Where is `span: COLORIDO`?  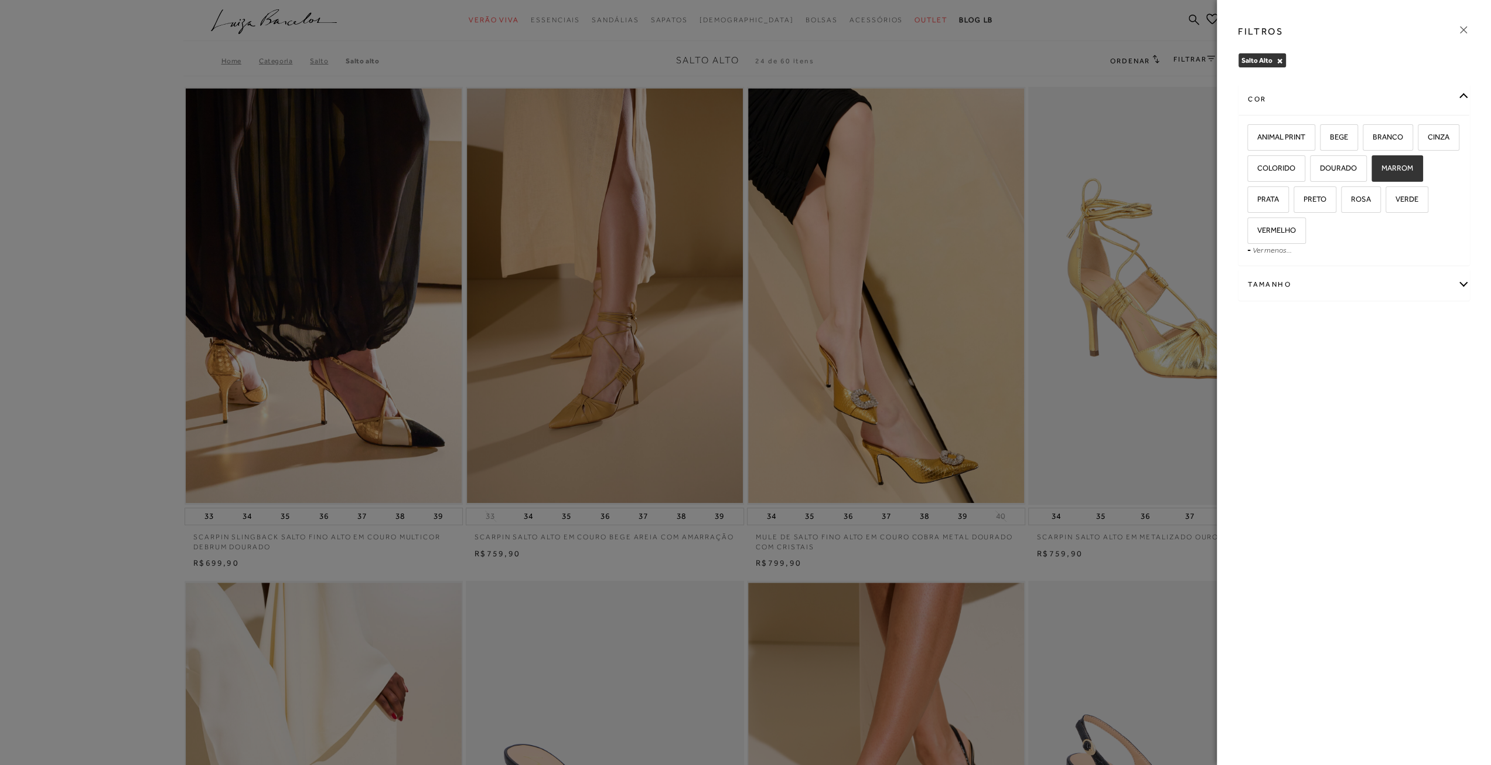 span: COLORIDO is located at coordinates (1272, 168).